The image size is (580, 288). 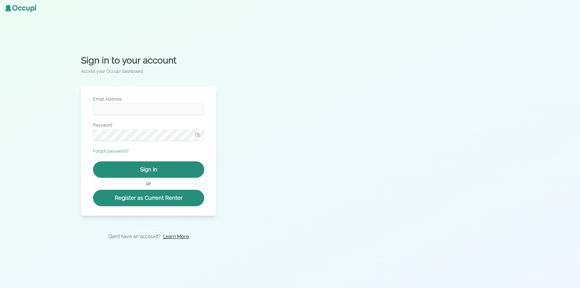 What do you see at coordinates (134, 236) in the screenshot?
I see `p: Don't have an account?` at bounding box center [134, 236].